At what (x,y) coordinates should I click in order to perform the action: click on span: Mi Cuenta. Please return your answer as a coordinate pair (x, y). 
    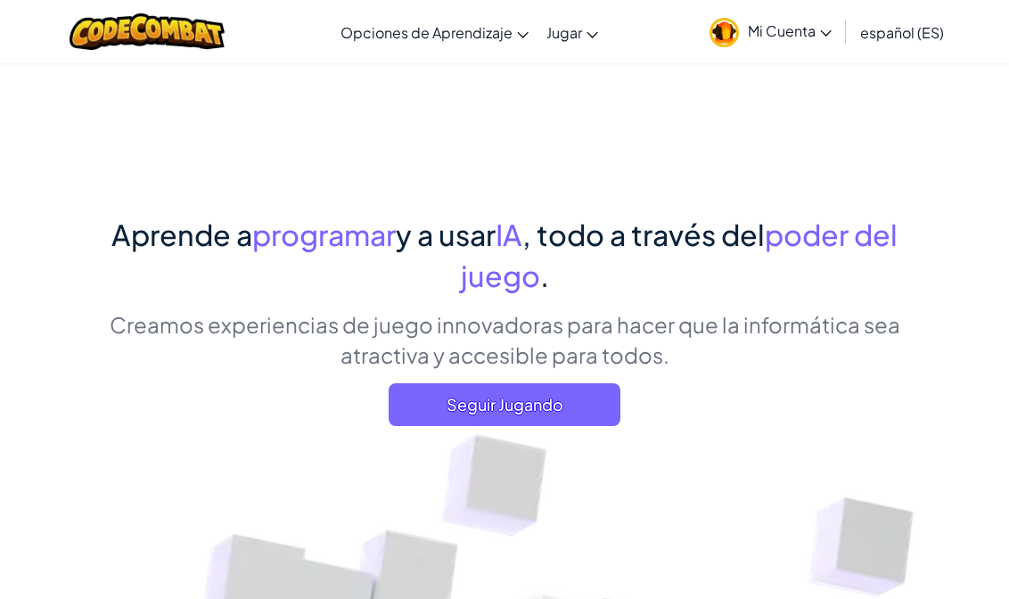
    Looking at the image, I should click on (790, 30).